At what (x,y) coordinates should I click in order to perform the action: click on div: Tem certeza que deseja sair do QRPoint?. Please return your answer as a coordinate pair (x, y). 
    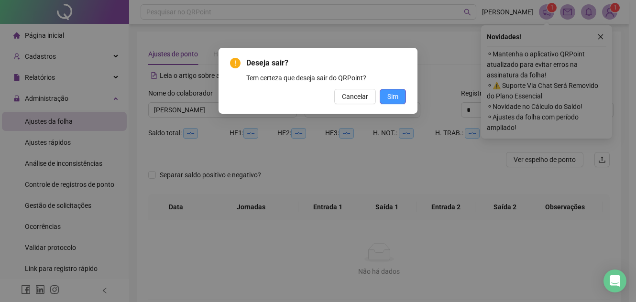
    Looking at the image, I should click on (326, 78).